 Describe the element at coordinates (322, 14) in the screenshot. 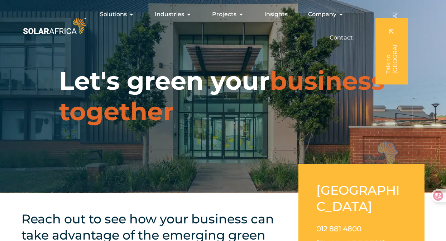

I see `span: Company` at that location.